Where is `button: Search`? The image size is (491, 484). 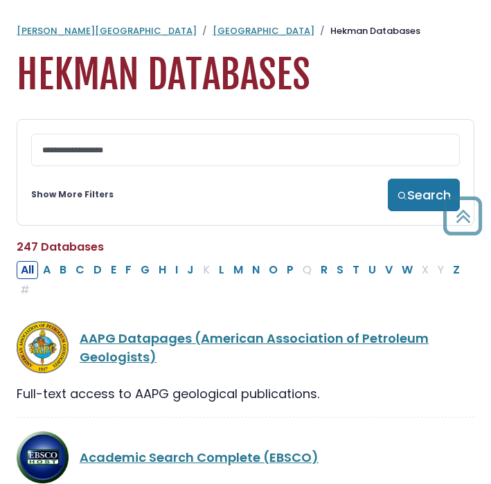 button: Search is located at coordinates (424, 195).